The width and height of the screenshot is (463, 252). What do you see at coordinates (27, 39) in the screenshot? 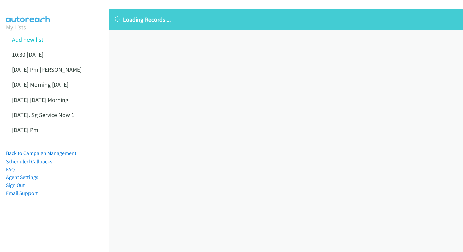
I see `a: Add new list` at bounding box center [27, 39].